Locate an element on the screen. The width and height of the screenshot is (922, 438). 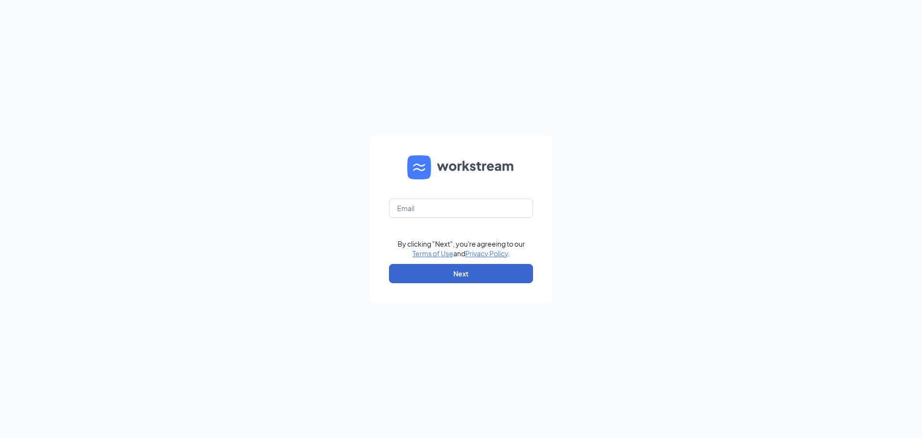
div: By clicking "Next", you're agreeing to our and . is located at coordinates (461, 248).